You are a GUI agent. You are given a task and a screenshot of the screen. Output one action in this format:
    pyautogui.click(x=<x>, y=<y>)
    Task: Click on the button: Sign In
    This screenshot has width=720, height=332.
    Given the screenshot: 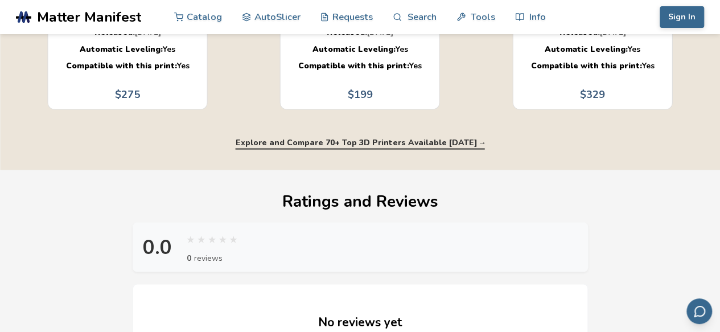 What is the action you would take?
    pyautogui.click(x=682, y=17)
    